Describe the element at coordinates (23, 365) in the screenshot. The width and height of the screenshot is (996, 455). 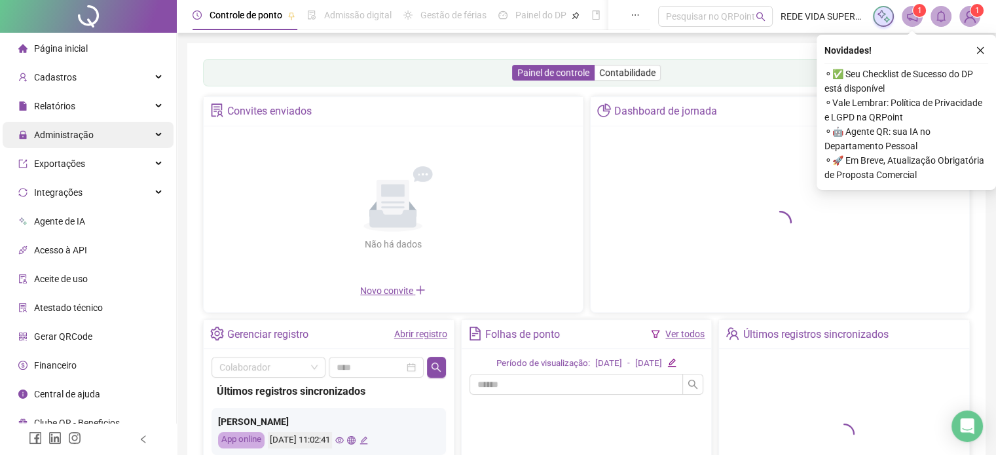
I see `span: dollar` at that location.